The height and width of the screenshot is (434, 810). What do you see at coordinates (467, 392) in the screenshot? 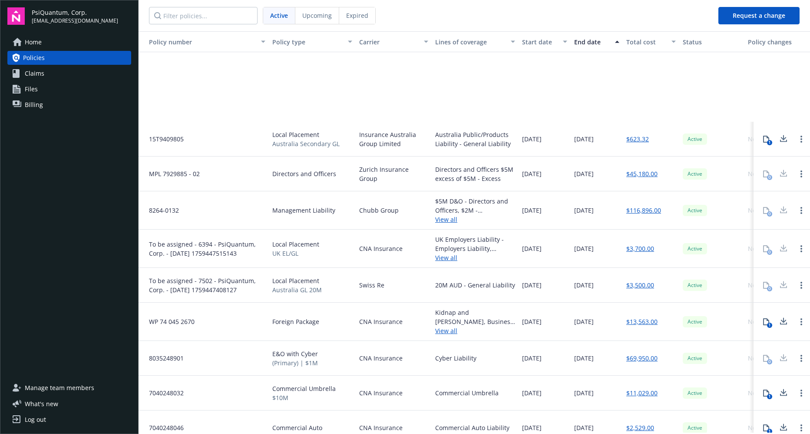
I see `div: Commercial Umbrella` at bounding box center [467, 392].